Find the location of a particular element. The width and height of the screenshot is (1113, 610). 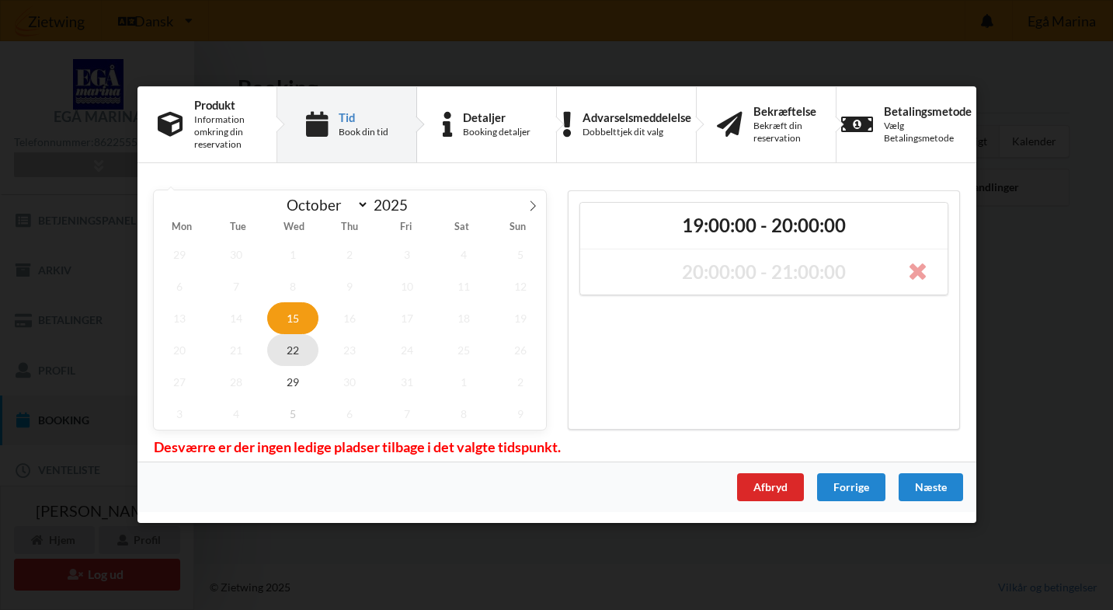

span: October 14, 2025 is located at coordinates (236, 318).